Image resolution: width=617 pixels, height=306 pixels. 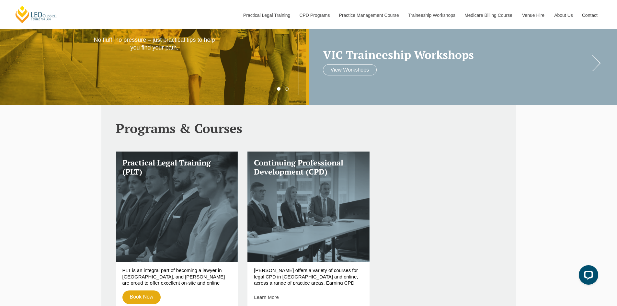 I want to click on h2: Programs & Courses, so click(x=309, y=128).